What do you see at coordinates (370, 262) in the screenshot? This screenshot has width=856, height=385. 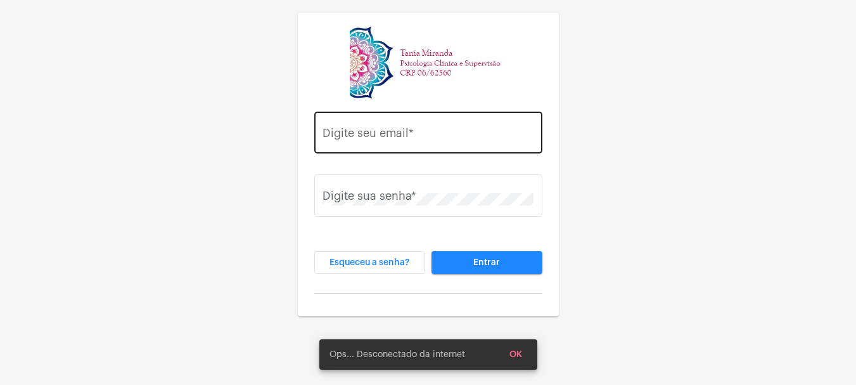 I see `button: Esqueceu a senha?` at bounding box center [370, 262].